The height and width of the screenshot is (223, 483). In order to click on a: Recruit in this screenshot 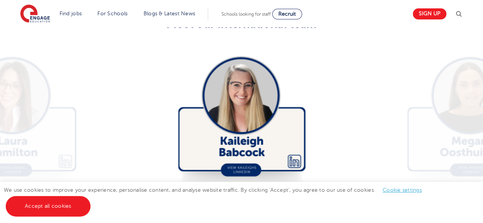, I will do `click(287, 14)`.